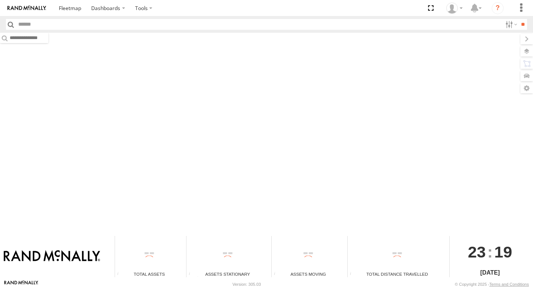 This screenshot has width=533, height=288. I want to click on div: Total number of Enabled Assets, so click(121, 274).